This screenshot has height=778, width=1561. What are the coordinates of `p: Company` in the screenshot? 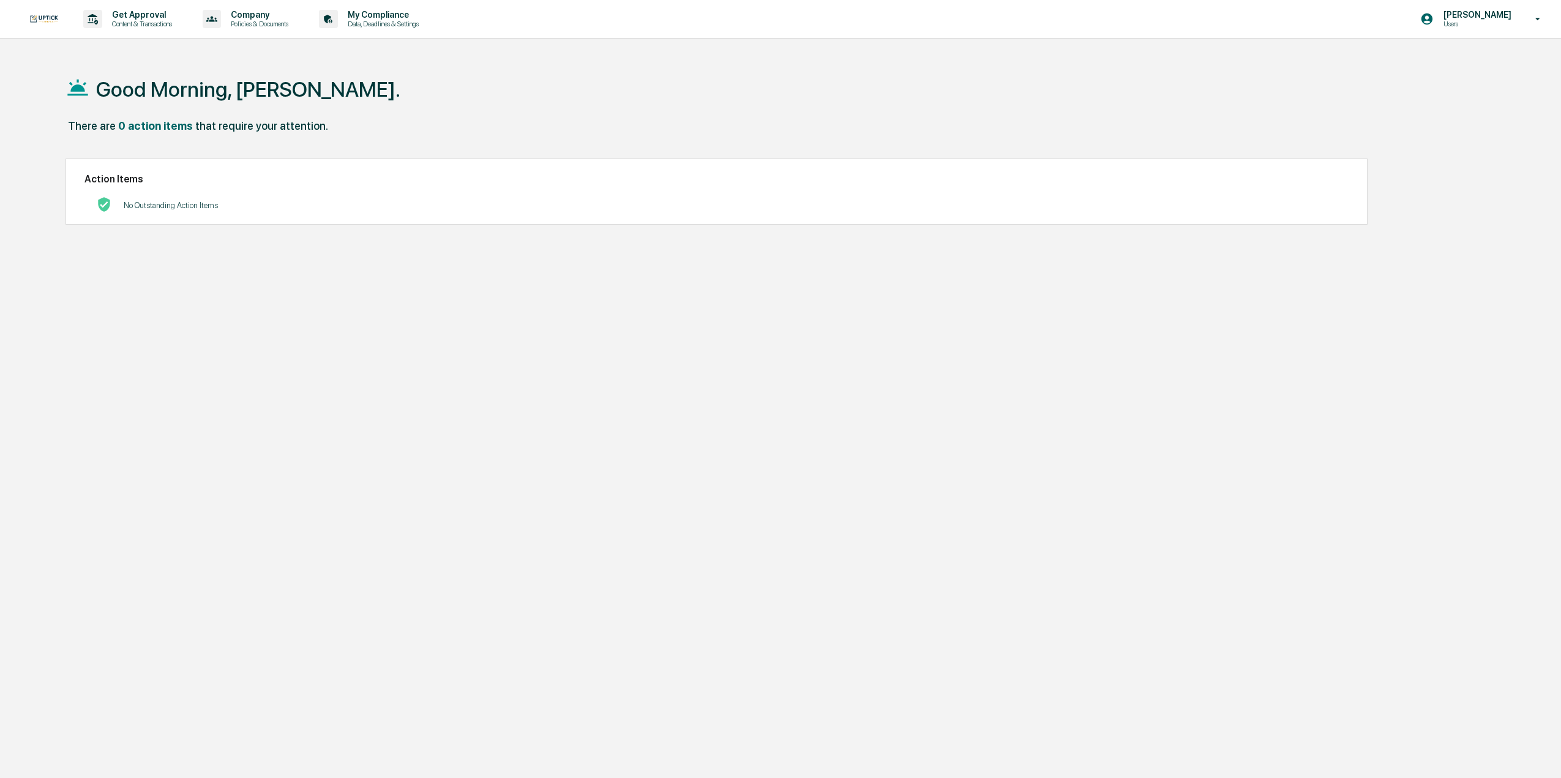 It's located at (258, 15).